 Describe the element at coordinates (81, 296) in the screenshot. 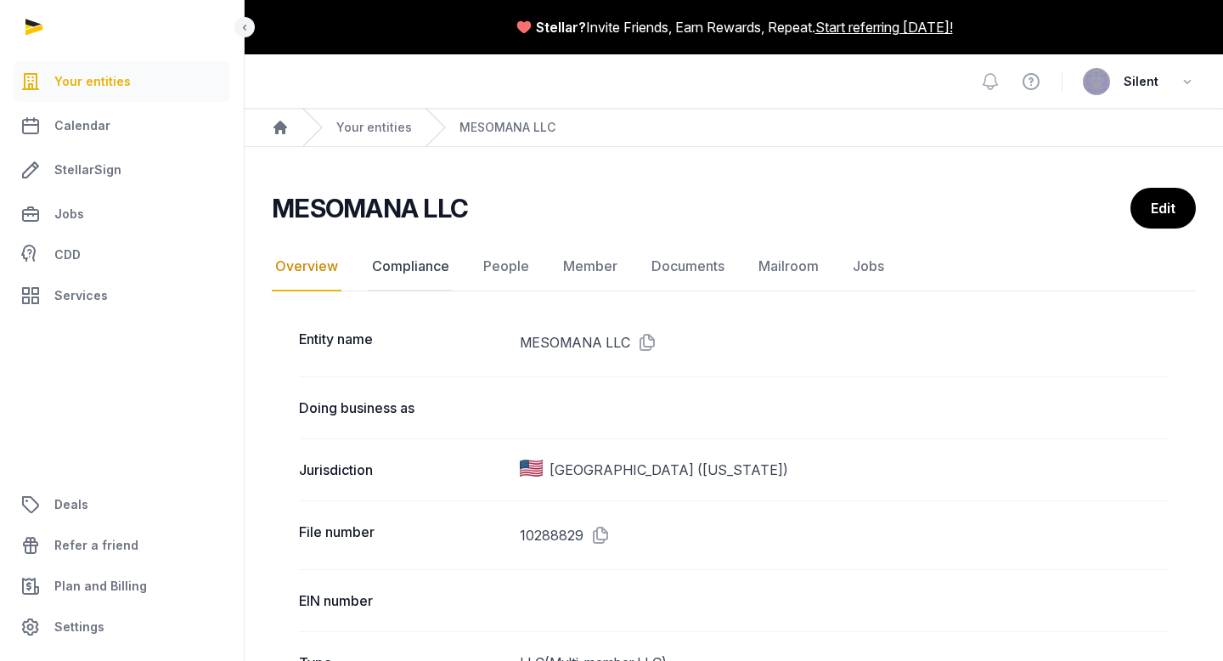

I see `span: Services` at that location.